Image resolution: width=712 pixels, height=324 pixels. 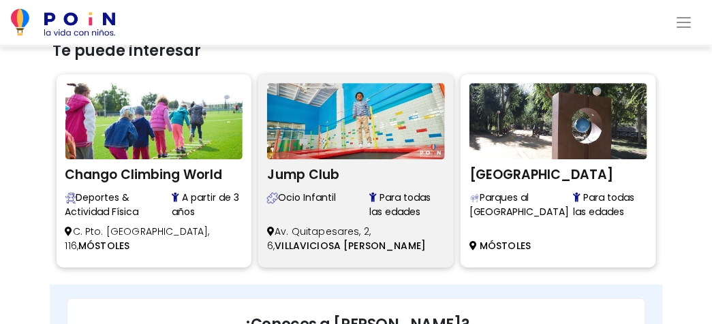 What do you see at coordinates (475, 198) in the screenshot?
I see `img: Encuentra en POiN los mejores lugares al aire libre para ir con niños valorados por familias real...` at bounding box center [475, 198].